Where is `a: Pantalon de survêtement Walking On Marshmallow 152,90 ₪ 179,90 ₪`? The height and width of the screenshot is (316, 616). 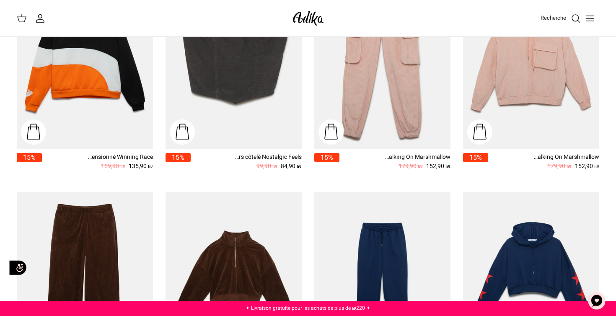 a: Pantalon de survêtement Walking On Marshmallow 152,90 ₪ 179,90 ₪ is located at coordinates (395, 162).